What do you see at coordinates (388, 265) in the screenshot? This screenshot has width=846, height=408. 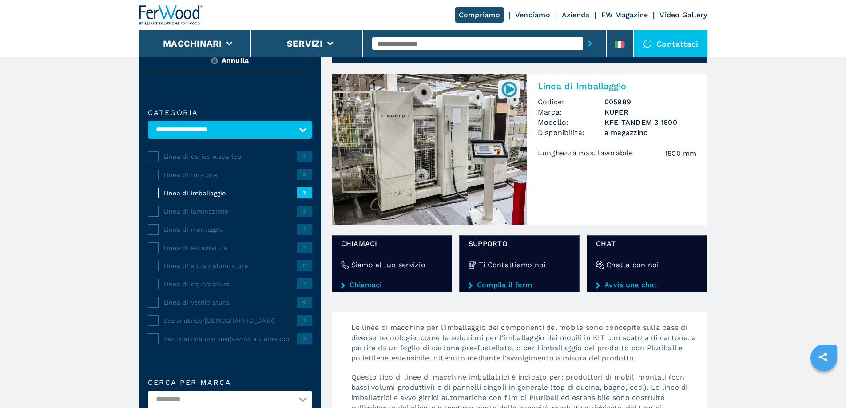 I see `h4: Siamo al tuo servizio` at bounding box center [388, 265].